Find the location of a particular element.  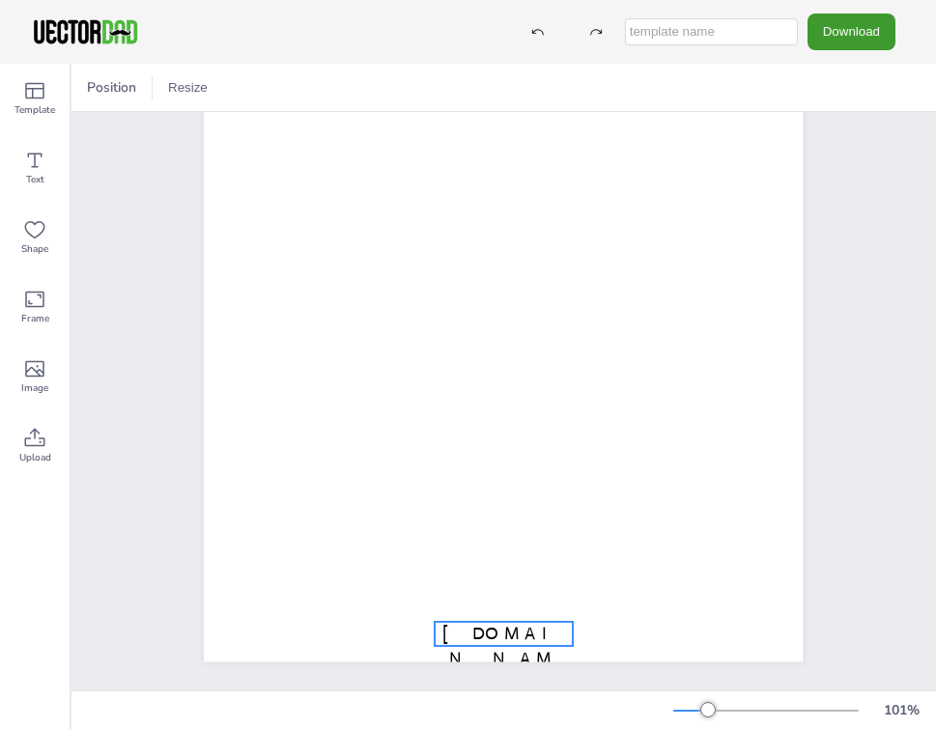

span: Upload is located at coordinates (35, 458).